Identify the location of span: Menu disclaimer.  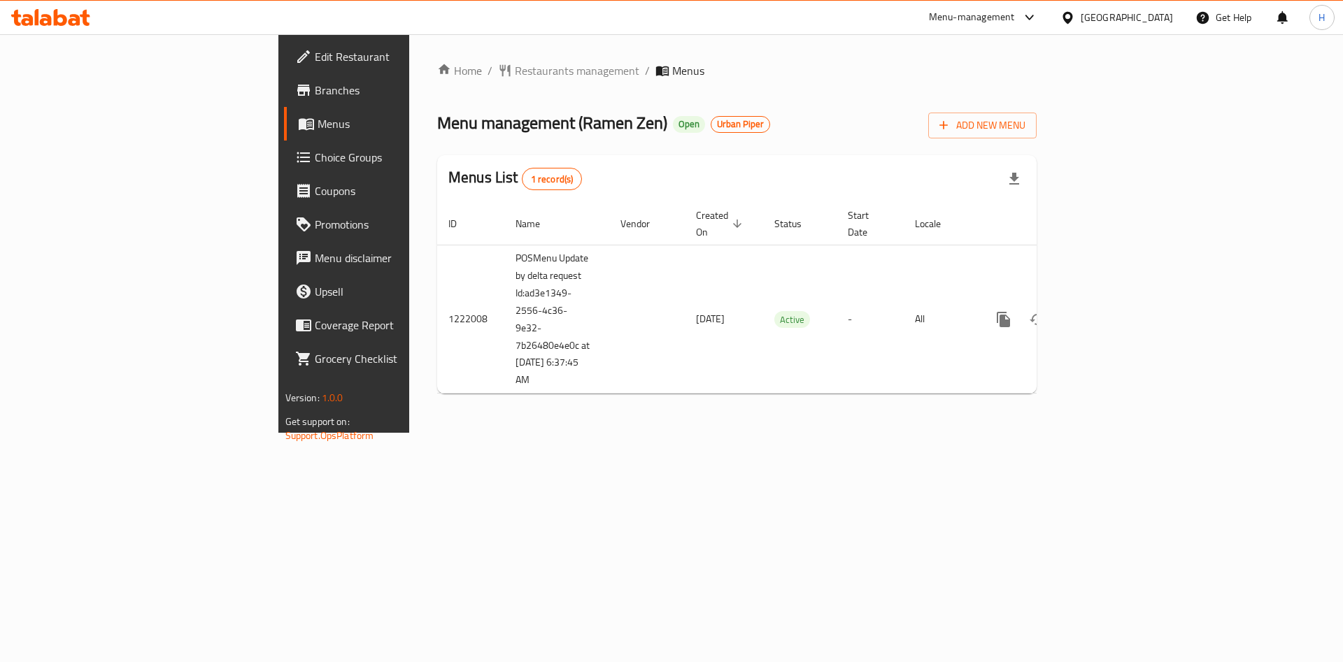
(403, 258).